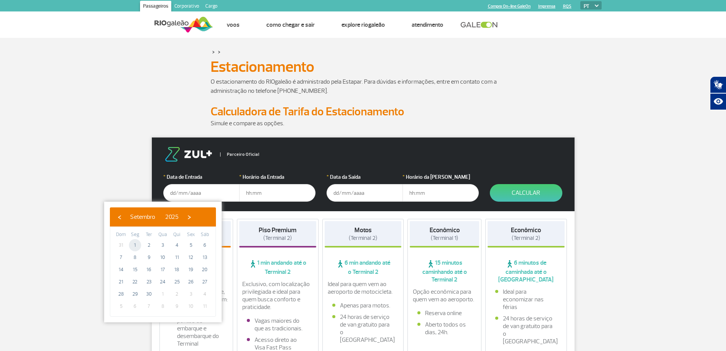 The height and width of the screenshot is (351, 726). What do you see at coordinates (365, 177) in the screenshot?
I see `label: Data da Saída` at bounding box center [365, 177].